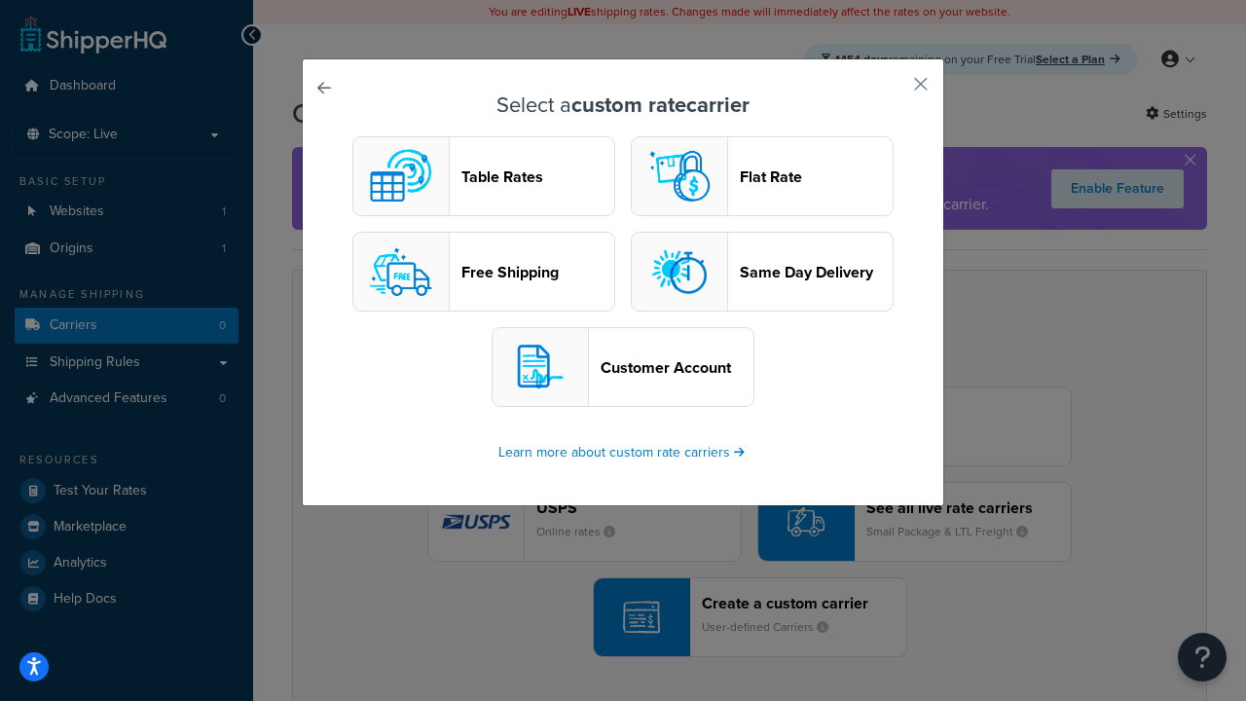 The height and width of the screenshot is (701, 1246). Describe the element at coordinates (762, 272) in the screenshot. I see `button: sameday logoSame Day Delivery` at that location.